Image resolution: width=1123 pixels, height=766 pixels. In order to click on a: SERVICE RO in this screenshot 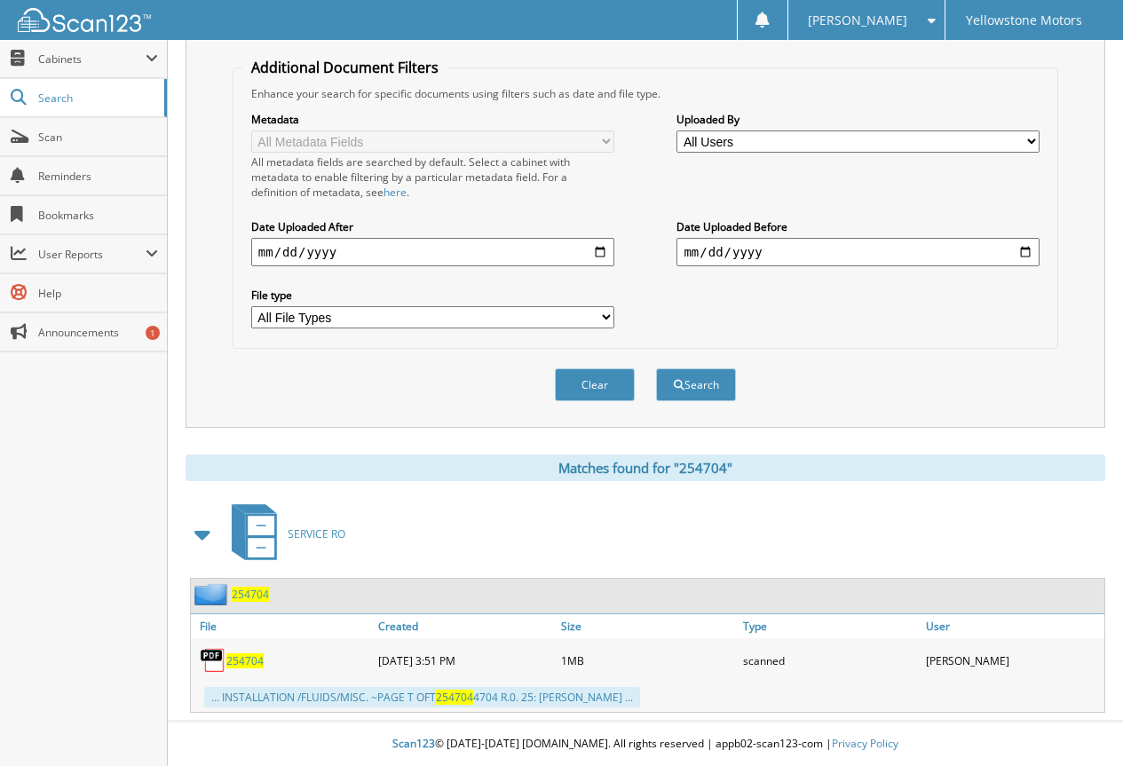, I will do `click(283, 533)`.